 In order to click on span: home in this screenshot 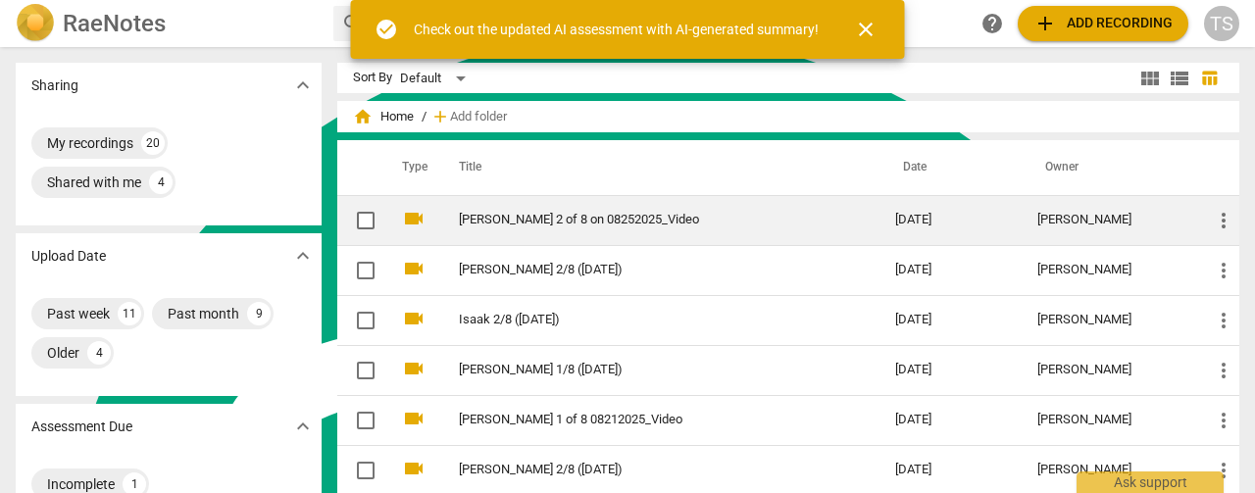, I will do `click(363, 117)`.